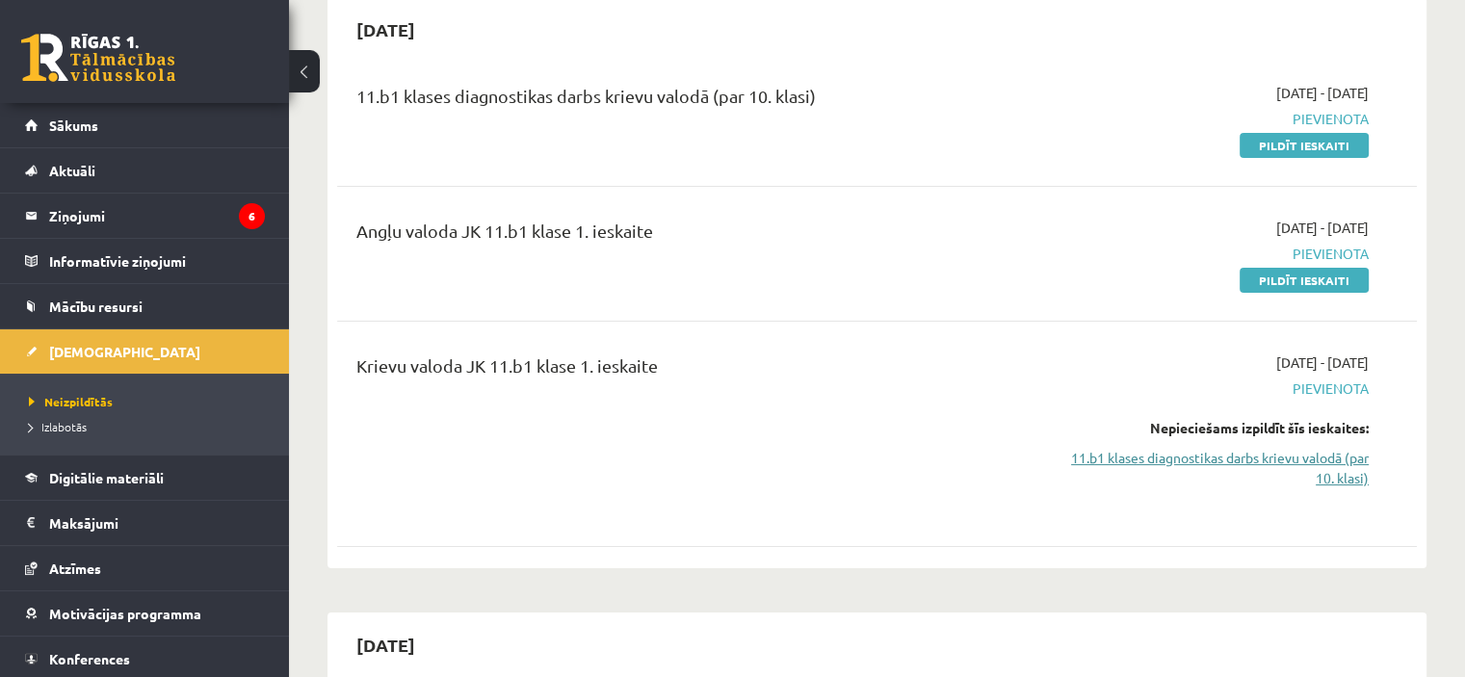 The image size is (1465, 677). I want to click on div: Nepieciešams izpildīt šīs ieskaites:, so click(1210, 428).